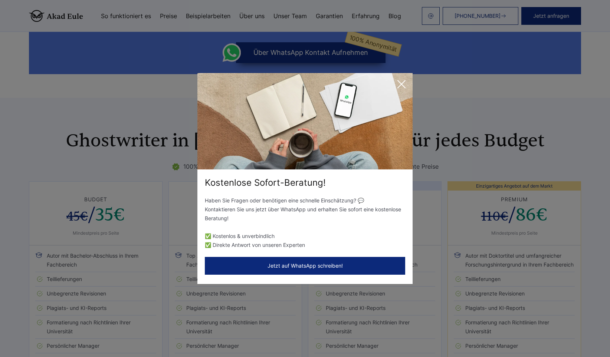 Image resolution: width=610 pixels, height=357 pixels. Describe the element at coordinates (305, 266) in the screenshot. I see `button: Jetzt auf WhatsApp schreiben!` at that location.